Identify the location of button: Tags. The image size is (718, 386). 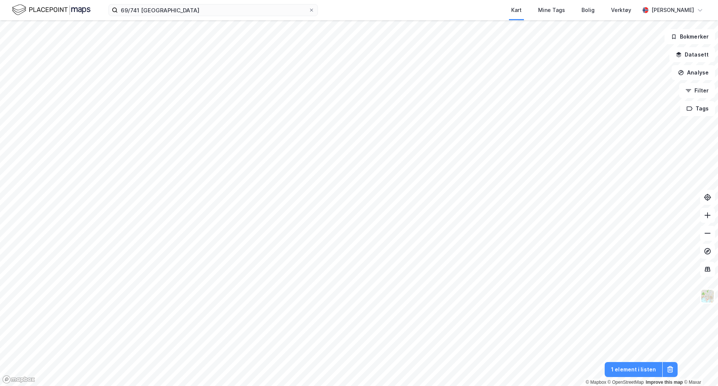
(698, 108).